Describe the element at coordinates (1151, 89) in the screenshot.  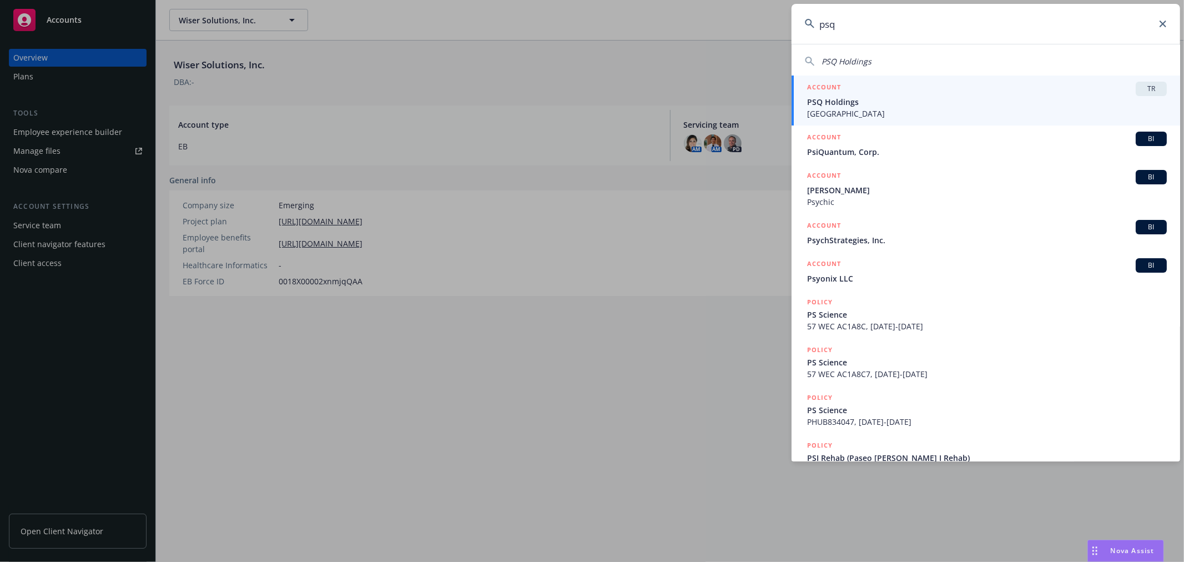
I see `span: TR` at that location.